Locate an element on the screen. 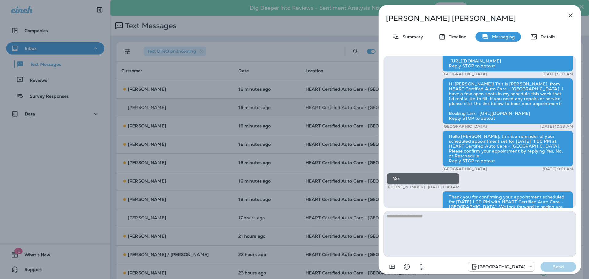  button: Select an emoji is located at coordinates (407, 267).